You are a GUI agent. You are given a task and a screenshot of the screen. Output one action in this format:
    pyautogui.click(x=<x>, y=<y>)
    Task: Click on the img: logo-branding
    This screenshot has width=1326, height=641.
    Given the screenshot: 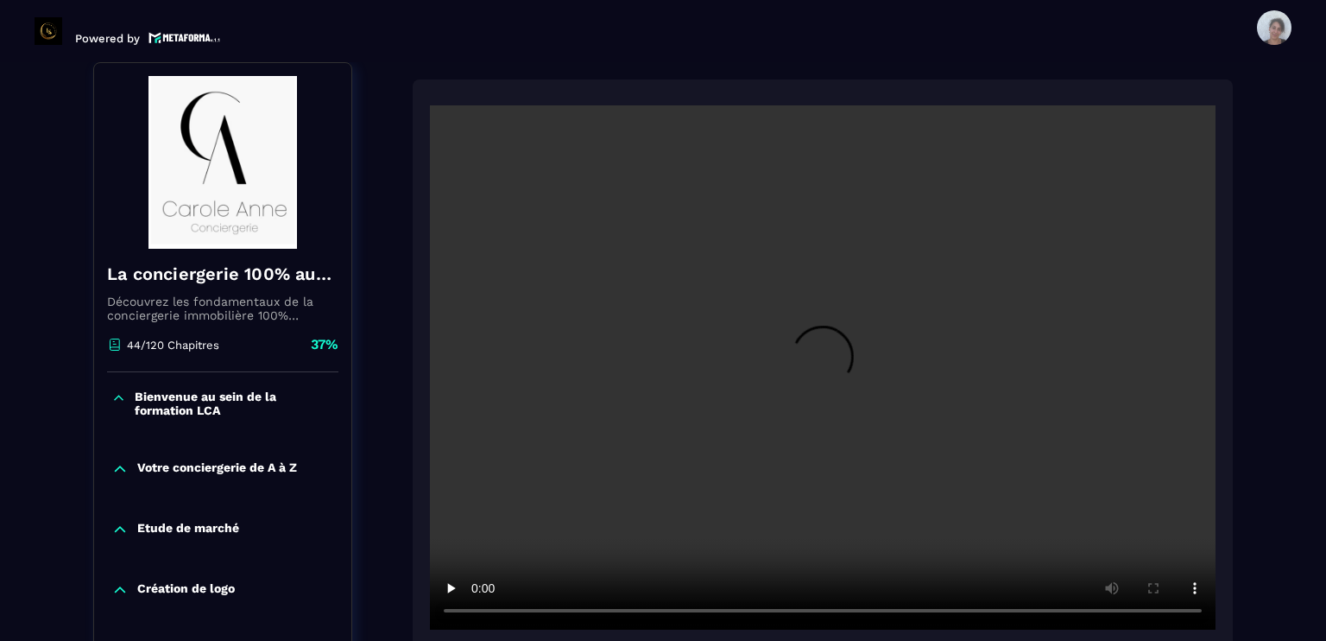 What is the action you would take?
    pyautogui.click(x=48, y=31)
    